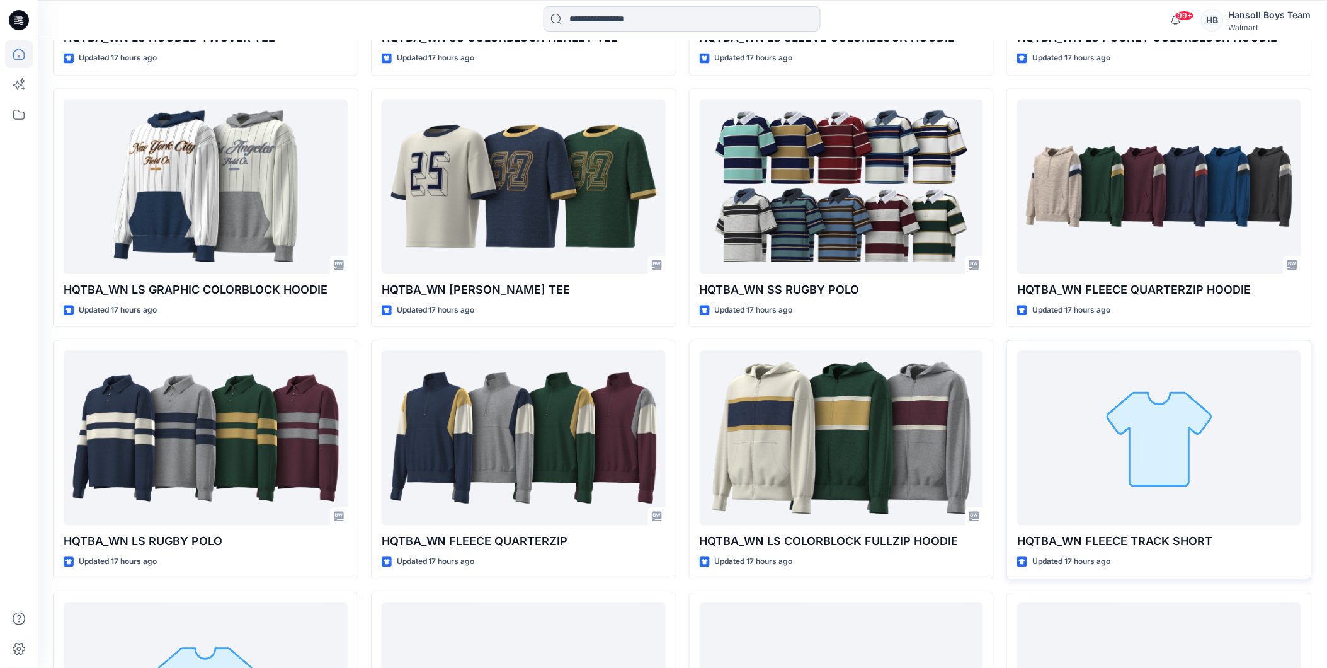 This screenshot has height=668, width=1327. What do you see at coordinates (205, 186) in the screenshot?
I see `a: HQTBA_WN LS GRAPHIC COLORBLOCK HOODIE` at bounding box center [205, 186].